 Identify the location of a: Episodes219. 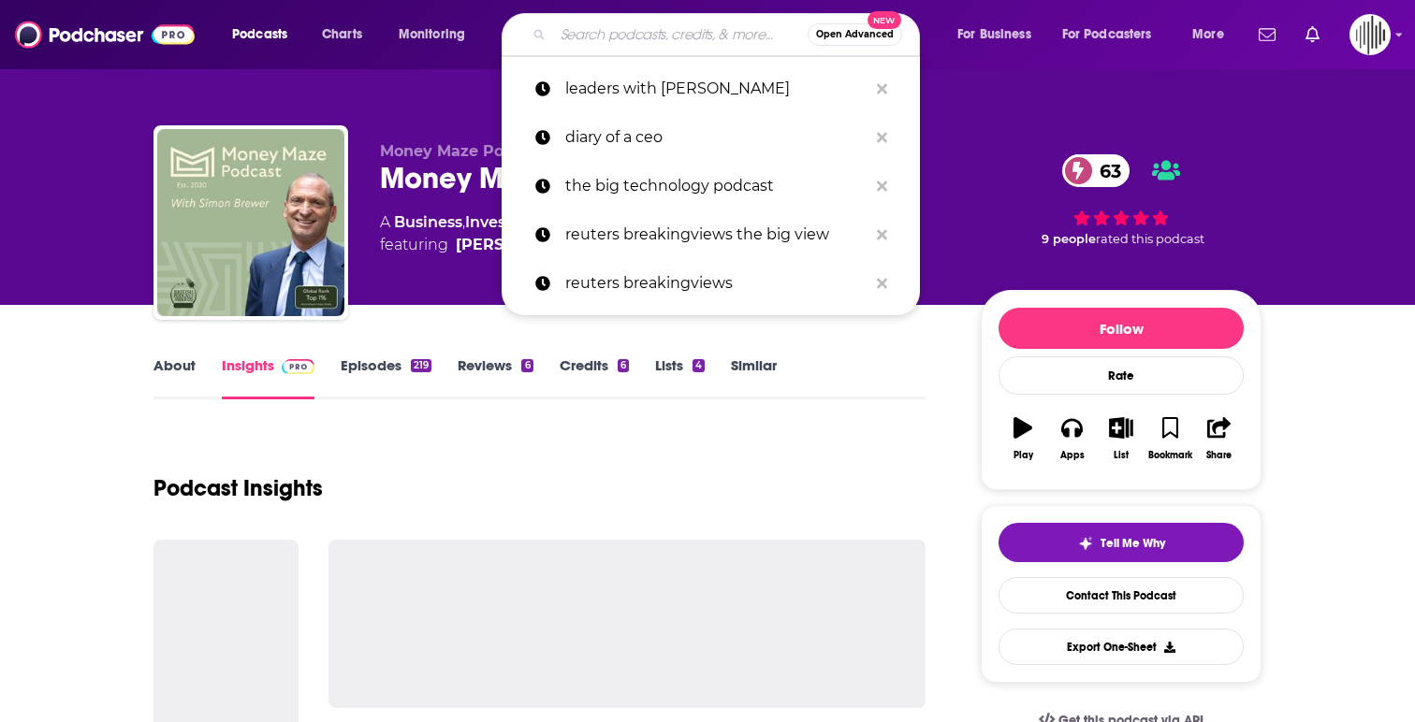
(385, 378).